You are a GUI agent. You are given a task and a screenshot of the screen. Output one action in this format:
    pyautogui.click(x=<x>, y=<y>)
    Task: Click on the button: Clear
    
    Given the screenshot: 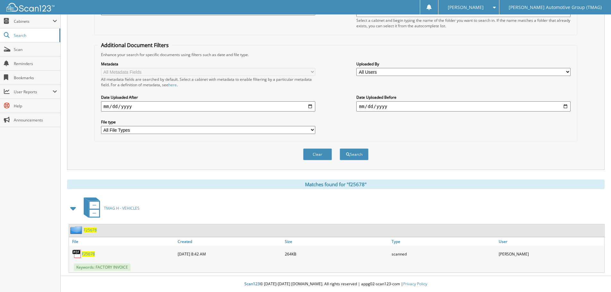 What is the action you would take?
    pyautogui.click(x=317, y=154)
    